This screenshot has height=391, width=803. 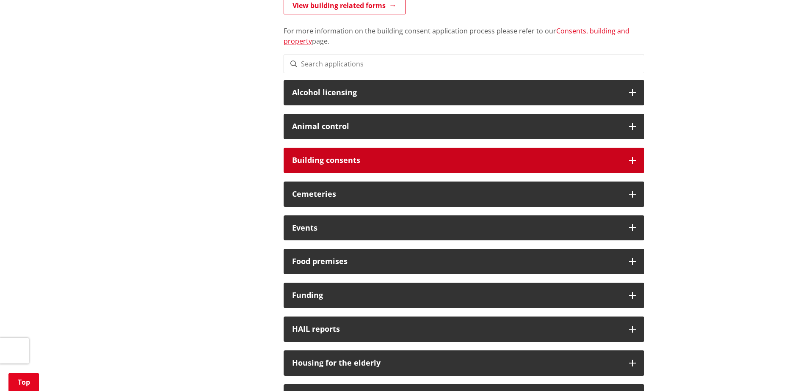 I want to click on input: Search applications, so click(x=464, y=64).